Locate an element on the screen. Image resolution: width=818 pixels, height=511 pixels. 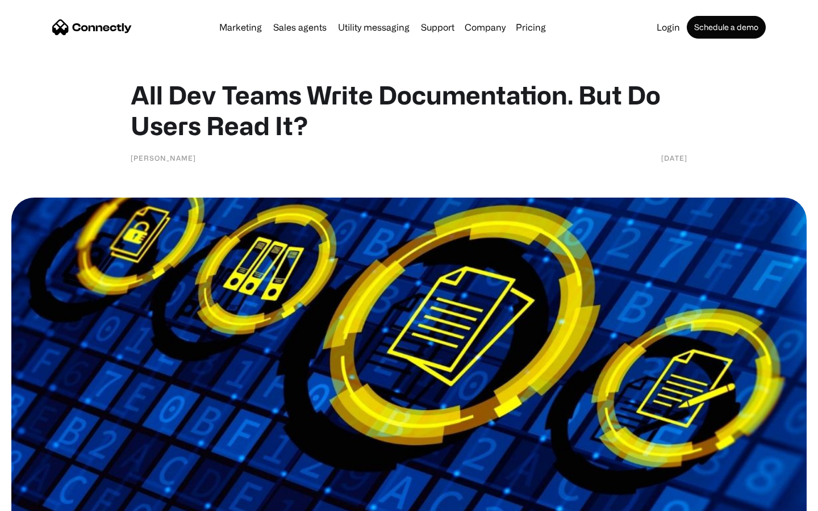
a: home is located at coordinates (92, 27).